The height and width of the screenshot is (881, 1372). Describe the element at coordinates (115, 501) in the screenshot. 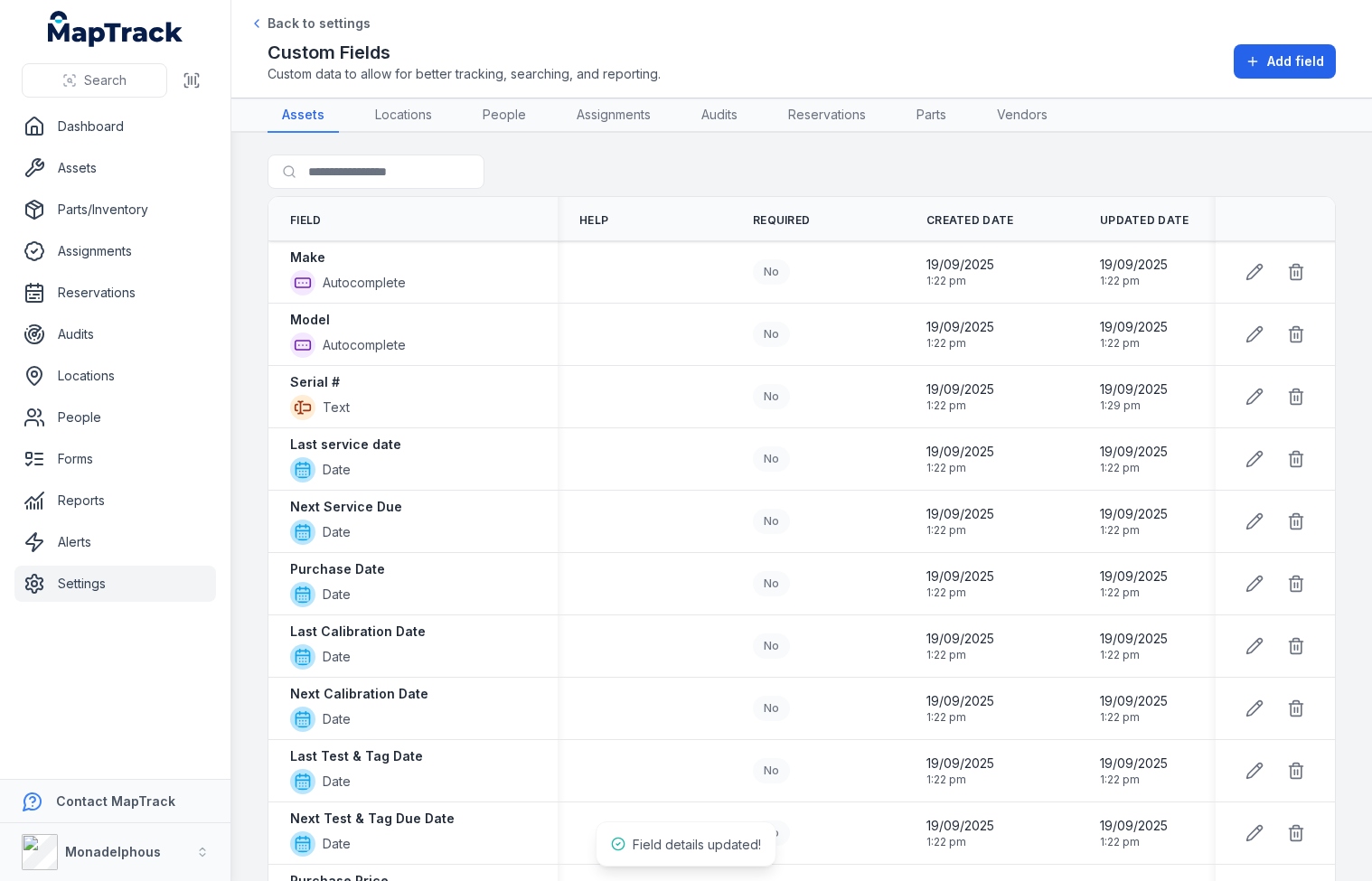

I see `a: Reports` at that location.